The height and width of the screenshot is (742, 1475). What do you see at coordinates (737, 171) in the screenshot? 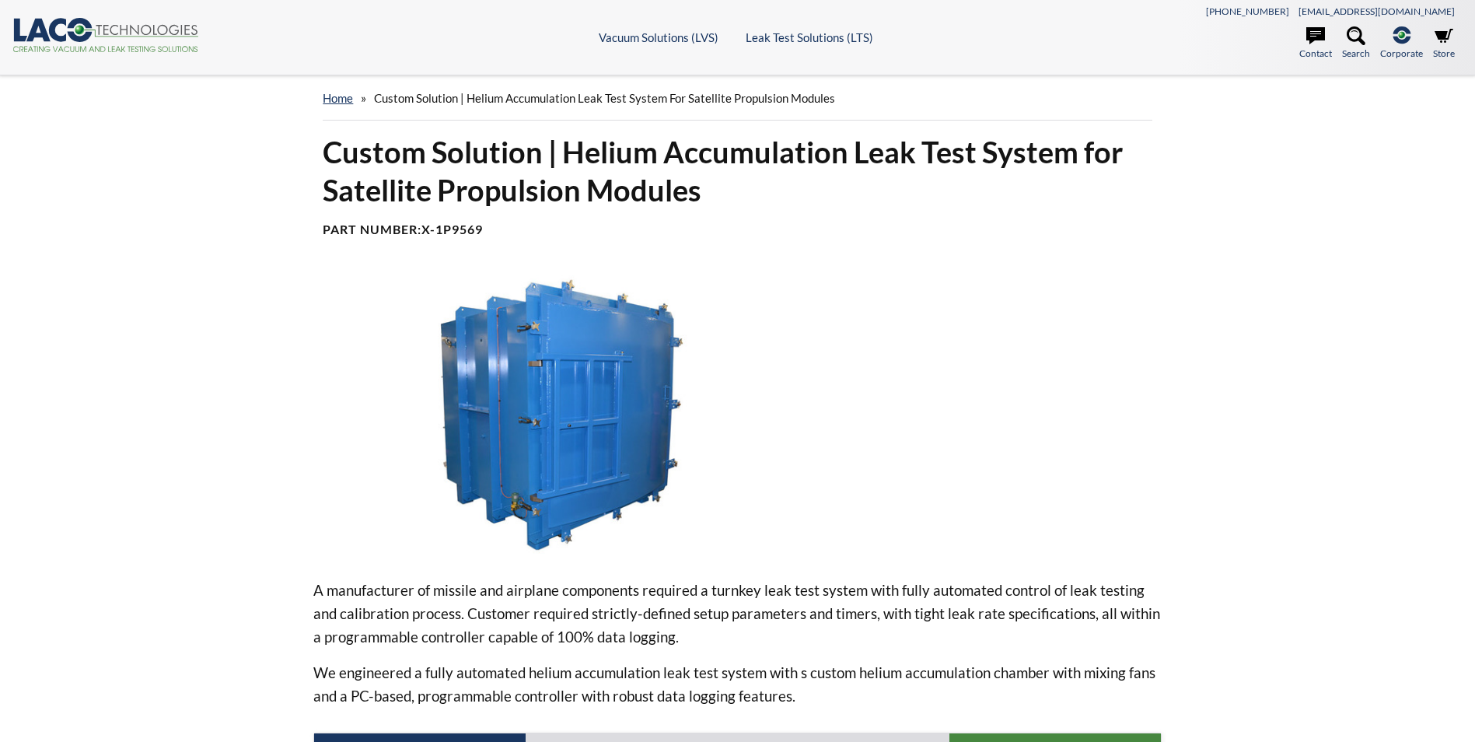
I see `h1: Custom Solution | Helium Accumulation Leak Test System for Satellite Propulsion Modules` at bounding box center [737, 171].